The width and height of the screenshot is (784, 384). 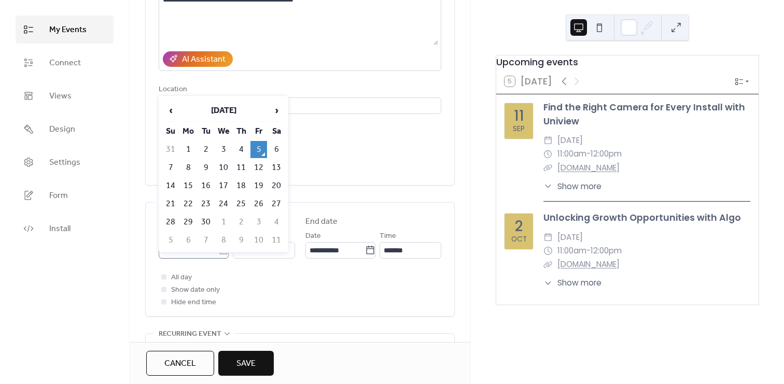 I want to click on a: Install, so click(x=64, y=229).